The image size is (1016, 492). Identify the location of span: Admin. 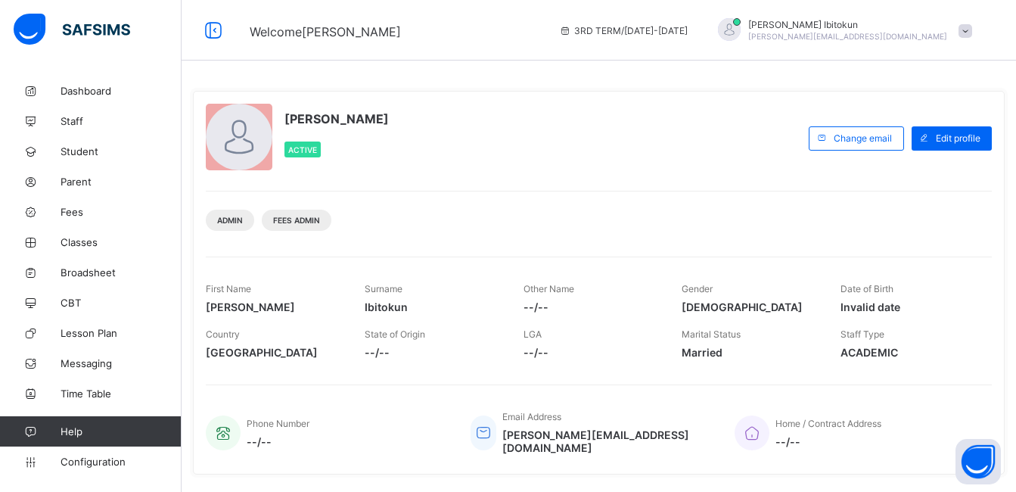
(230, 220).